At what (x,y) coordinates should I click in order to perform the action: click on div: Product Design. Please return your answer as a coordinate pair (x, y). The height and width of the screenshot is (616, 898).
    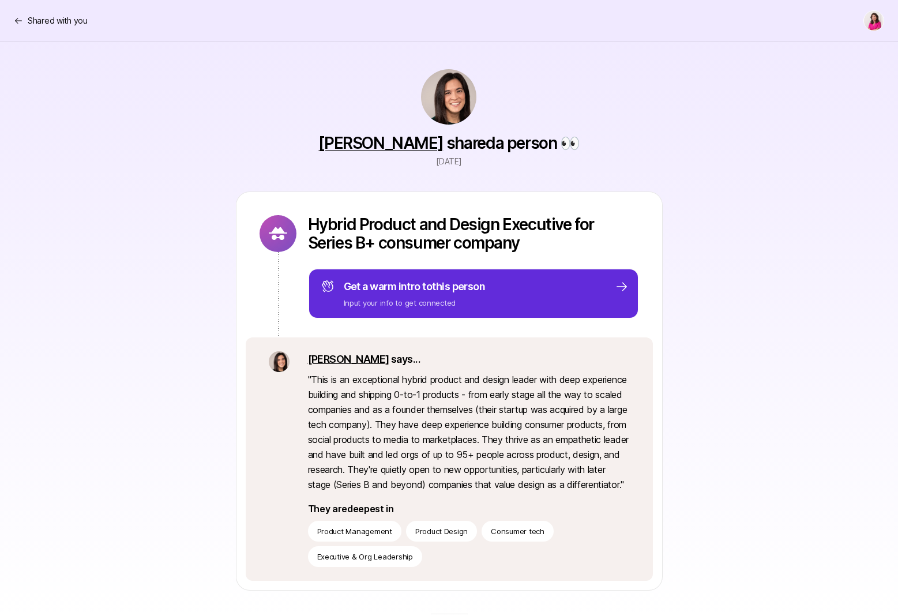
    Looking at the image, I should click on (441, 531).